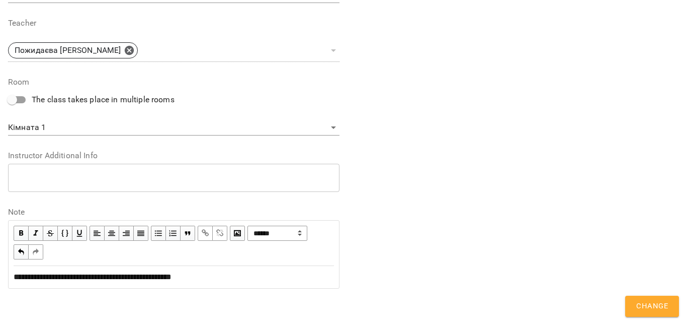 This screenshot has width=687, height=325. I want to click on button: Change, so click(652, 306).